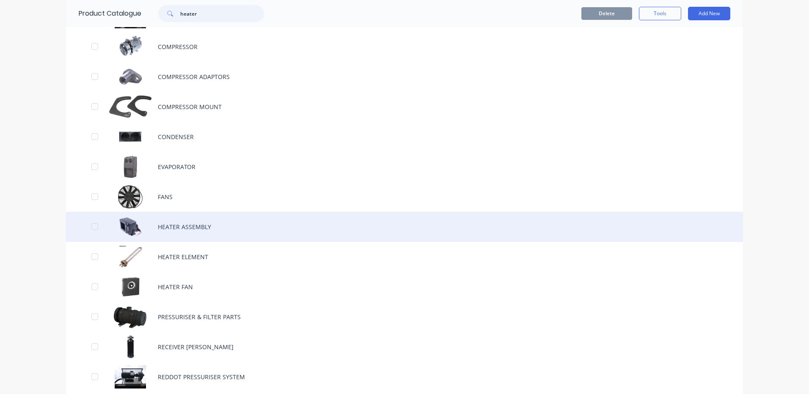 The width and height of the screenshot is (809, 394). What do you see at coordinates (404, 107) in the screenshot?
I see `div: COMPRESSOR MOUNTCOMPRESSOR MOUNT` at bounding box center [404, 107].